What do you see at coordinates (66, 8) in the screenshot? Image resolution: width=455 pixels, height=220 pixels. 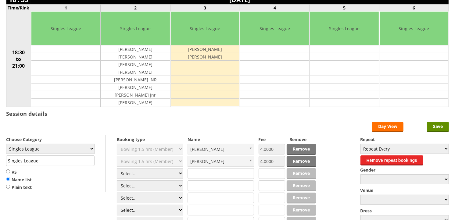 I see `td: 1` at bounding box center [66, 8].